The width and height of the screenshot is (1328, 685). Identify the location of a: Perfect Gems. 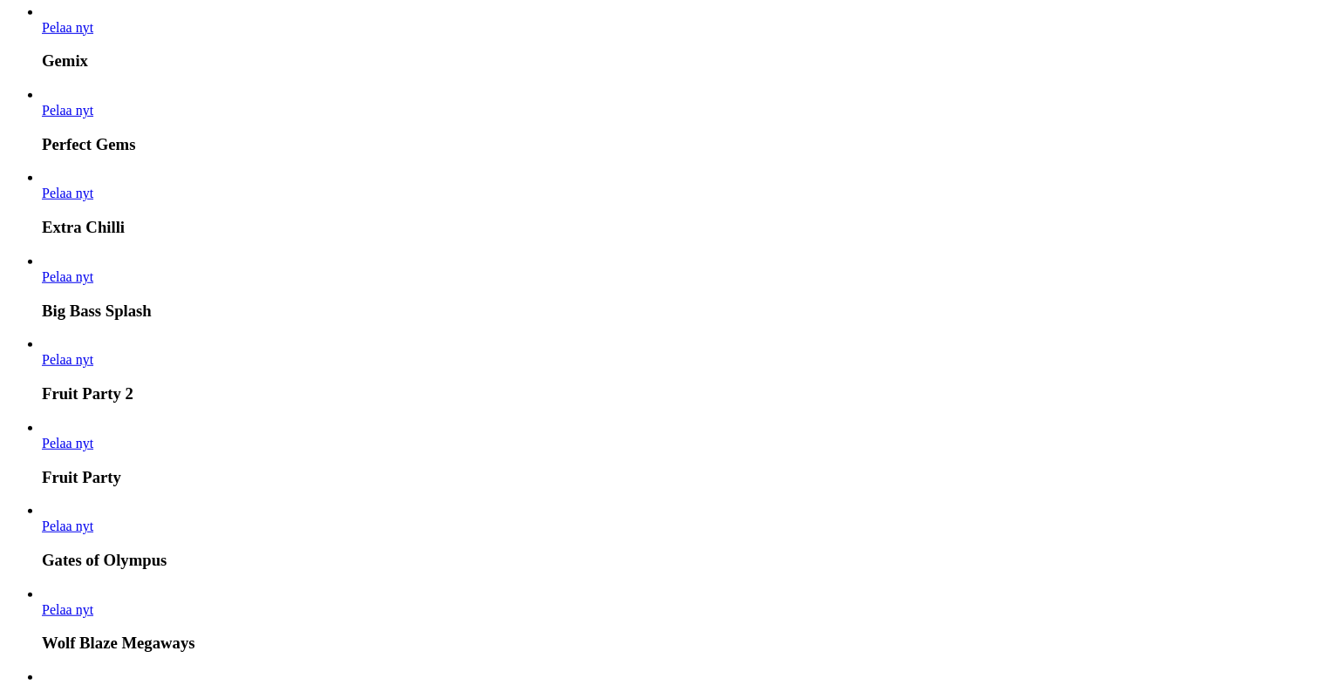
(67, 110).